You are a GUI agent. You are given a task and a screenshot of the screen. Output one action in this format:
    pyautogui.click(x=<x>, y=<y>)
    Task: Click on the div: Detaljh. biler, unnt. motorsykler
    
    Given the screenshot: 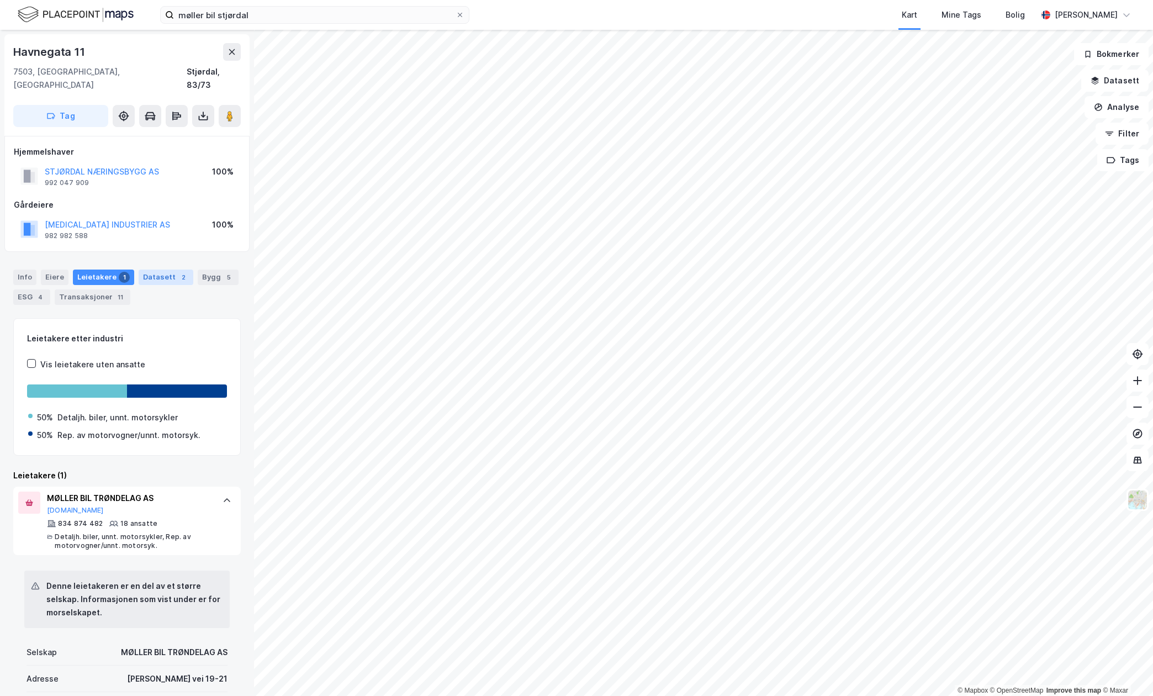 What is the action you would take?
    pyautogui.click(x=118, y=418)
    